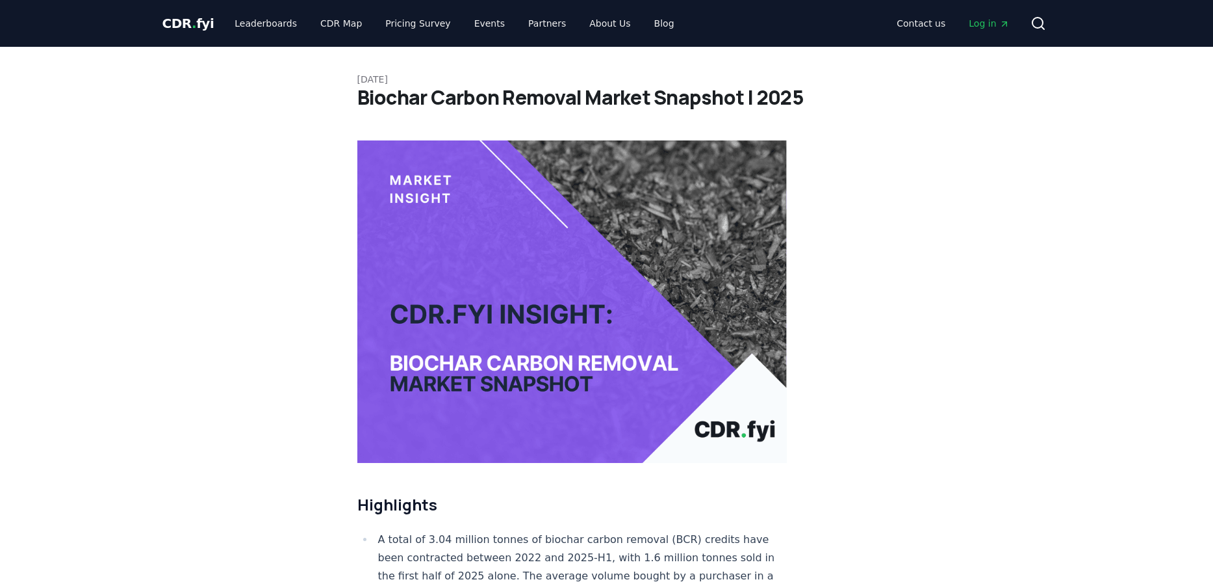  Describe the element at coordinates (607, 97) in the screenshot. I see `h1: Biochar Carbon Removal Market Snapshot | 2025` at that location.